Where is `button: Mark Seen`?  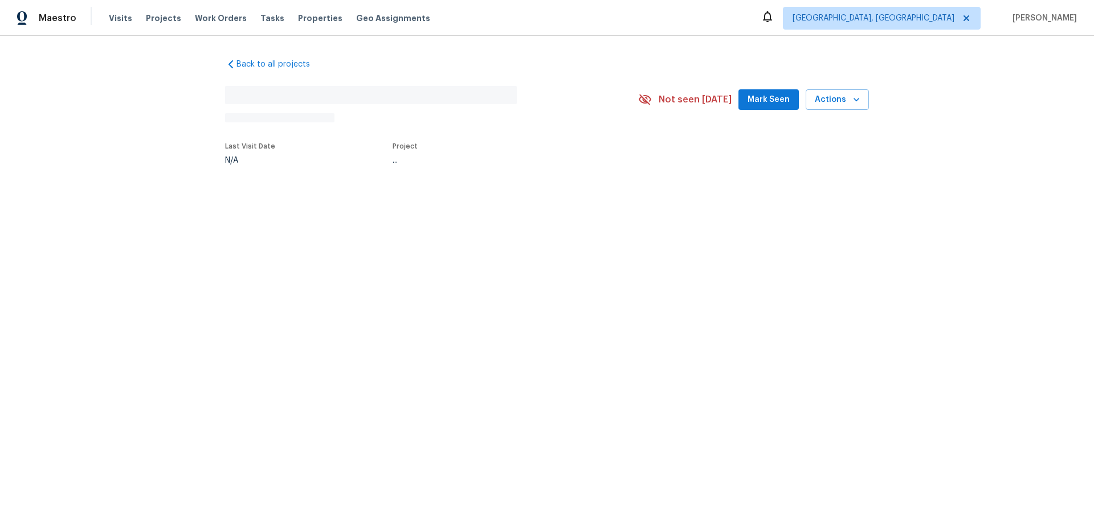
button: Mark Seen is located at coordinates (768, 100).